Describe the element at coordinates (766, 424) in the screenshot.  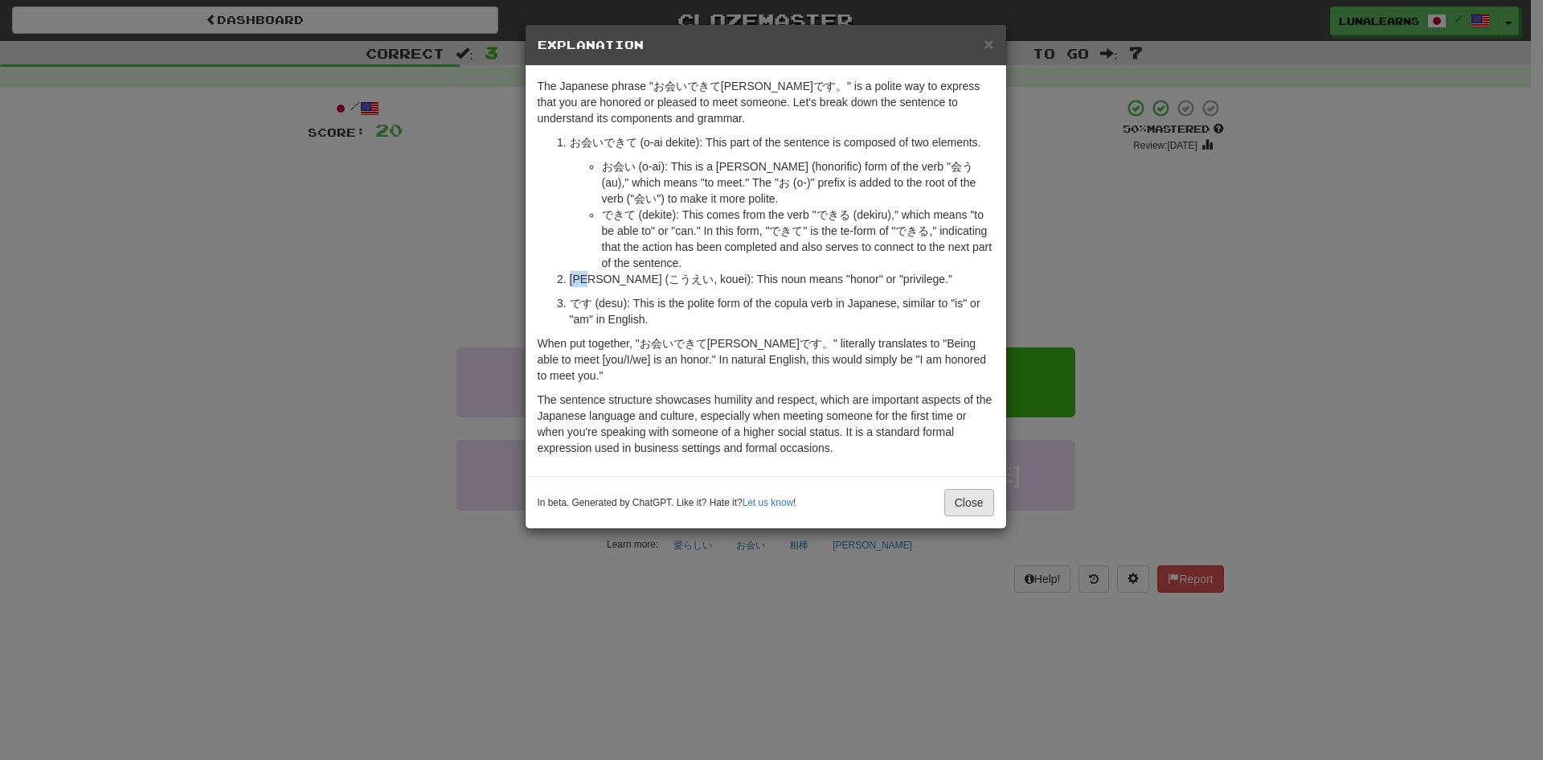
I see `p: The sentence structure showcases humility and respect, which are important aspects of the Japanes...` at that location.